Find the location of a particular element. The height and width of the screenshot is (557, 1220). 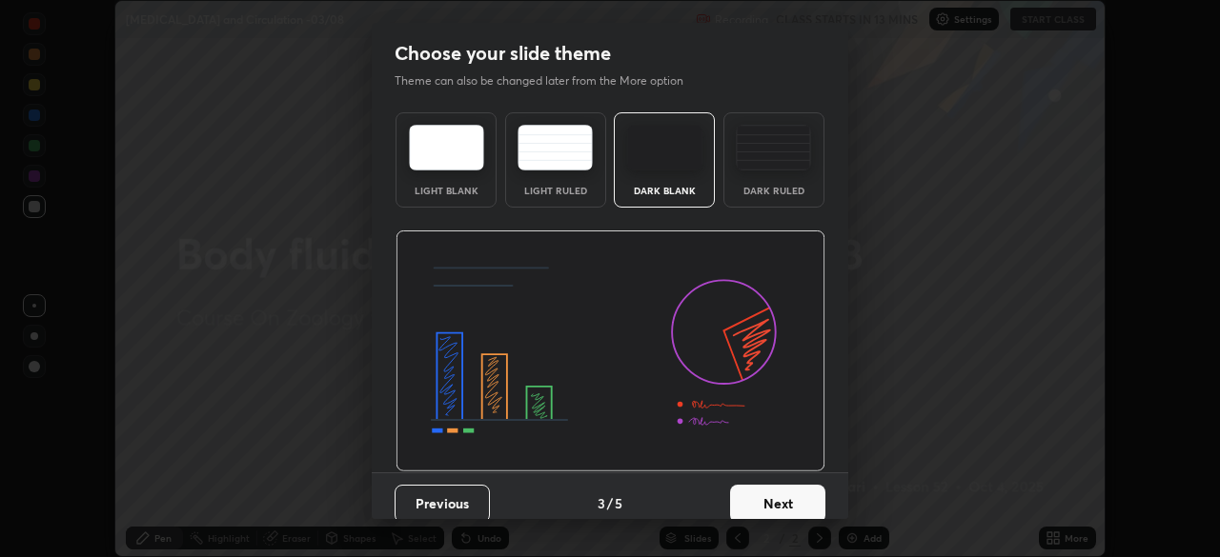

h2: Choose your slide theme is located at coordinates (502, 53).